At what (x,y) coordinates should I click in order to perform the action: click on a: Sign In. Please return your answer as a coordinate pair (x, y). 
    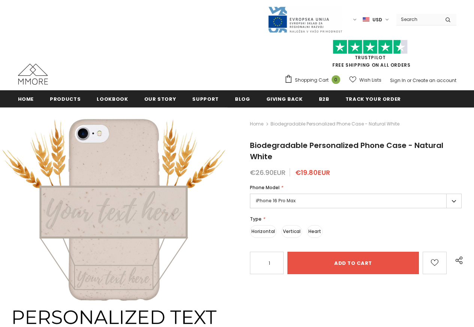
    Looking at the image, I should click on (398, 80).